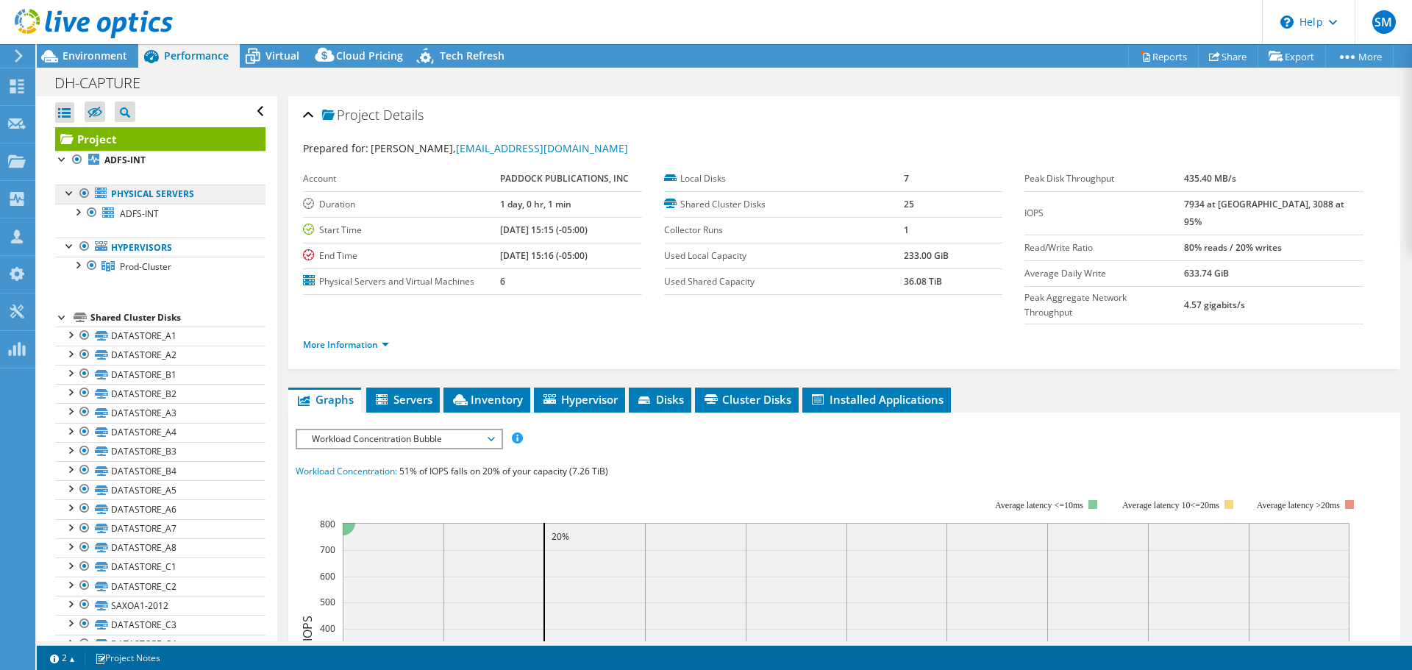 The image size is (1412, 670). Describe the element at coordinates (327, 576) in the screenshot. I see `text: 600` at that location.